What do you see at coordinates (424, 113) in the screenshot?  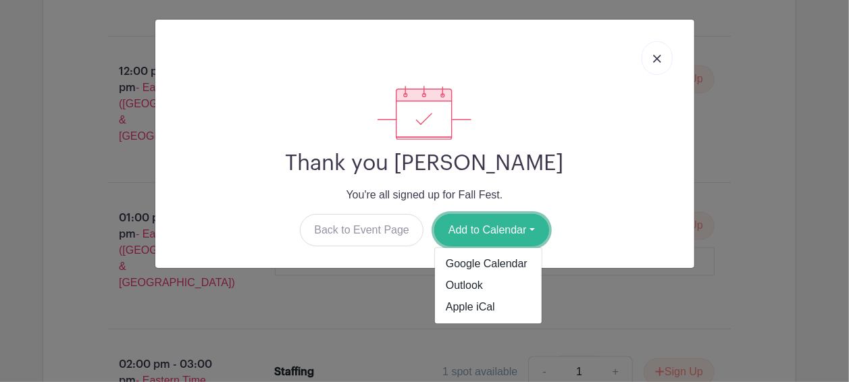 I see `img: signup_complete-c468d5dda3e2740ee63a24cb0ba0d3ce5d8a4ecd24259e683200fb1569d990c8.svg` at bounding box center [424, 113].